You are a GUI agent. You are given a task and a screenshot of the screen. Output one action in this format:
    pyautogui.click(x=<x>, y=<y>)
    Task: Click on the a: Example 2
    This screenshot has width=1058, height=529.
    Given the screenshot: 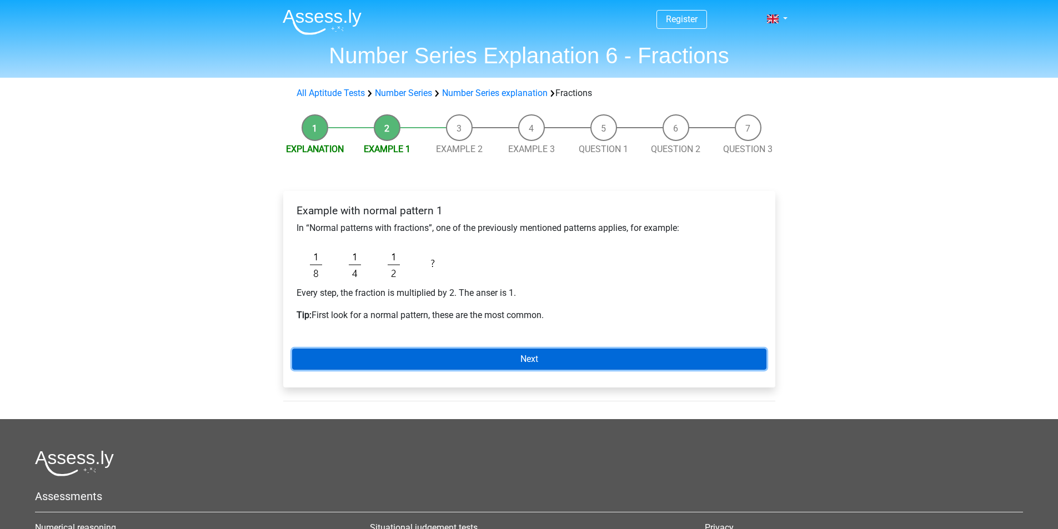 What is the action you would take?
    pyautogui.click(x=459, y=149)
    